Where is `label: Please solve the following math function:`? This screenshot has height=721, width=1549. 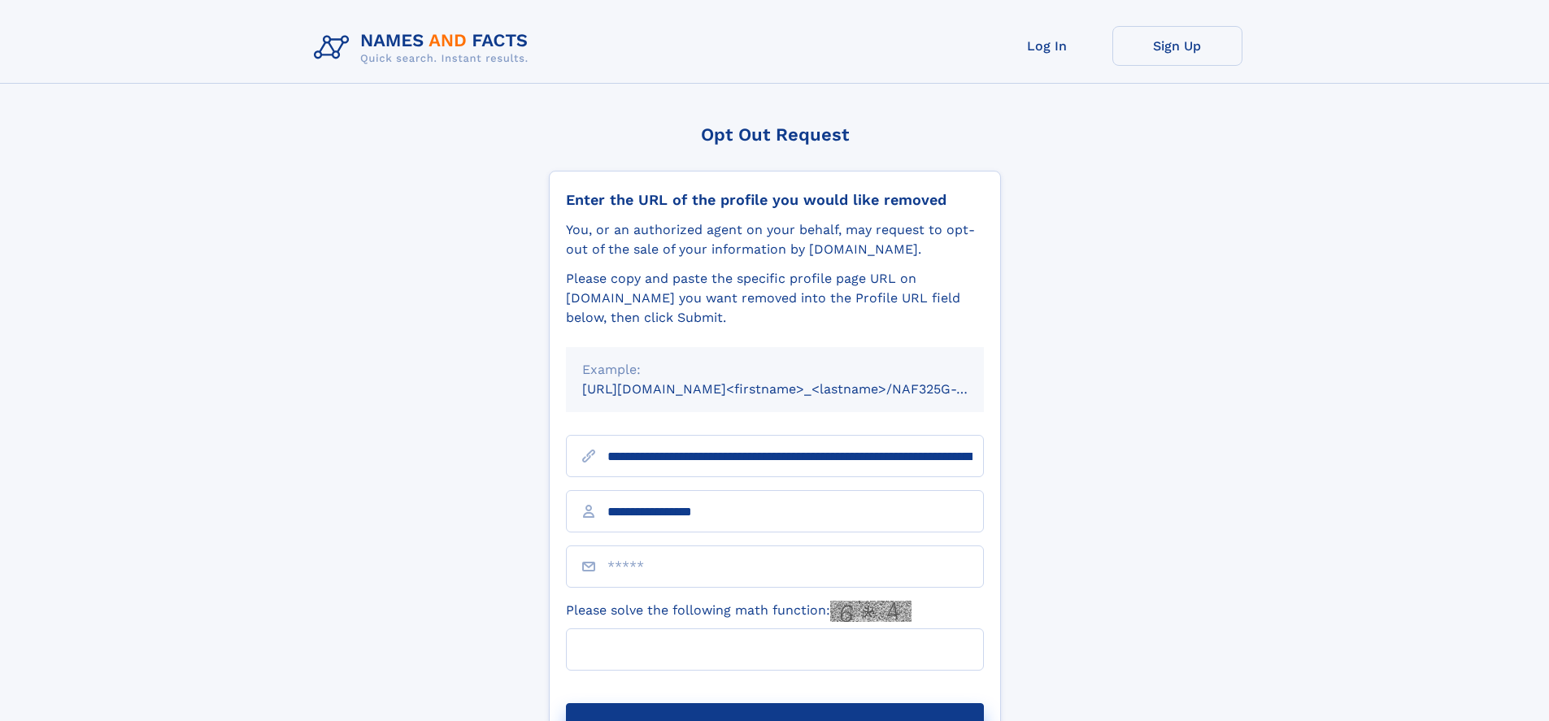
label: Please solve the following math function: is located at coordinates (738, 612).